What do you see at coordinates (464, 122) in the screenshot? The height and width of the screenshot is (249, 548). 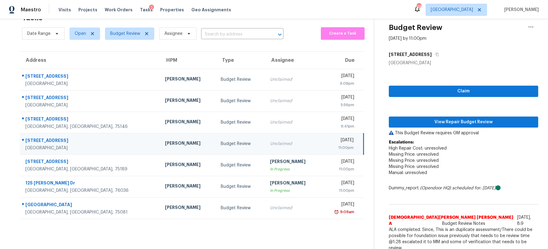 I see `span: View Repair Budget Review` at bounding box center [464, 122].